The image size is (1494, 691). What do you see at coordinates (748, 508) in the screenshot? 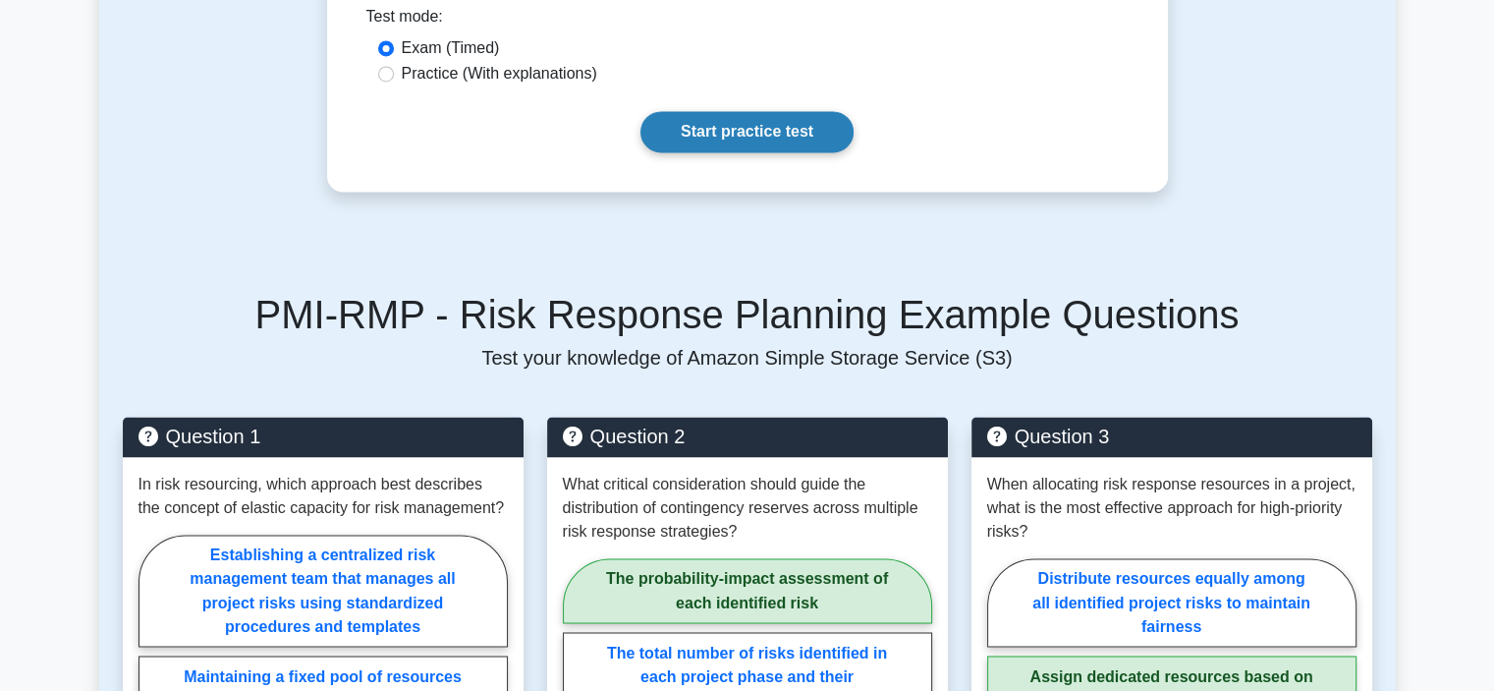
I see `p: What critical consideration should guide the distribution of contingency reserves across multiple...` at bounding box center [748, 508].